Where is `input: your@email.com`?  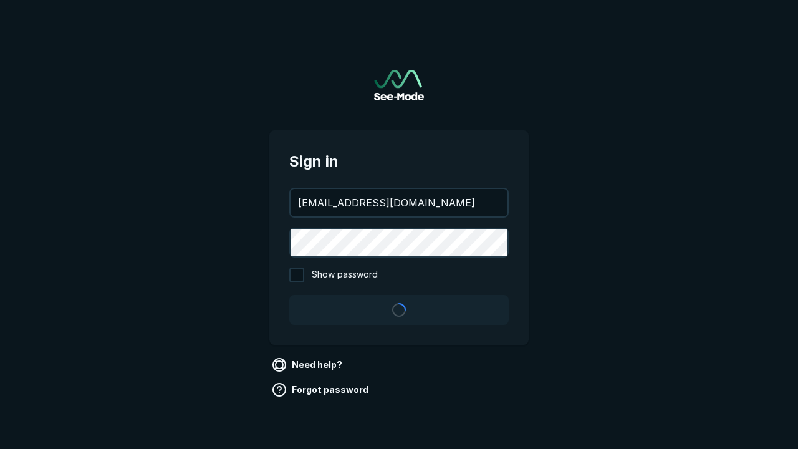 input: your@email.com is located at coordinates (399, 203).